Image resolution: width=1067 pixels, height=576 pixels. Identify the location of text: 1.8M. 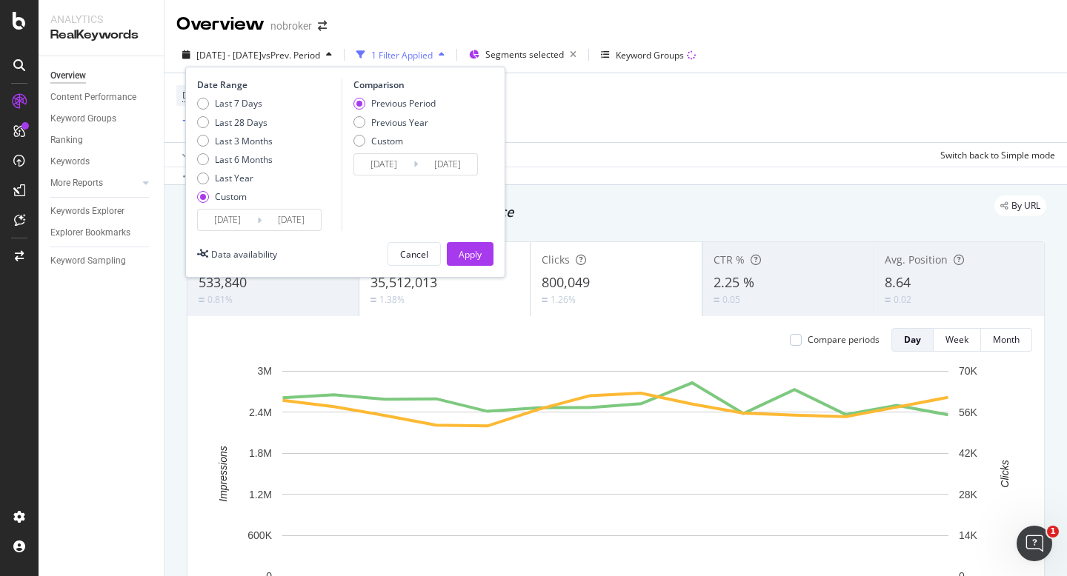
(260, 453).